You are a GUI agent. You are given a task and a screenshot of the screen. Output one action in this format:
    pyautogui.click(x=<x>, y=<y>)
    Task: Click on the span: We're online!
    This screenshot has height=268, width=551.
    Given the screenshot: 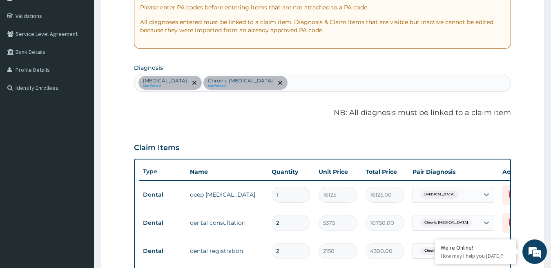 What is the action you would take?
    pyautogui.click(x=80, y=122)
    